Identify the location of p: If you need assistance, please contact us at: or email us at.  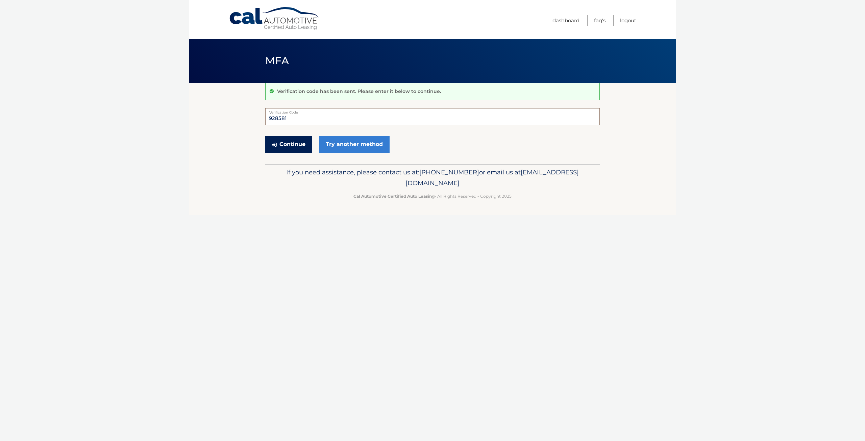
(432, 178).